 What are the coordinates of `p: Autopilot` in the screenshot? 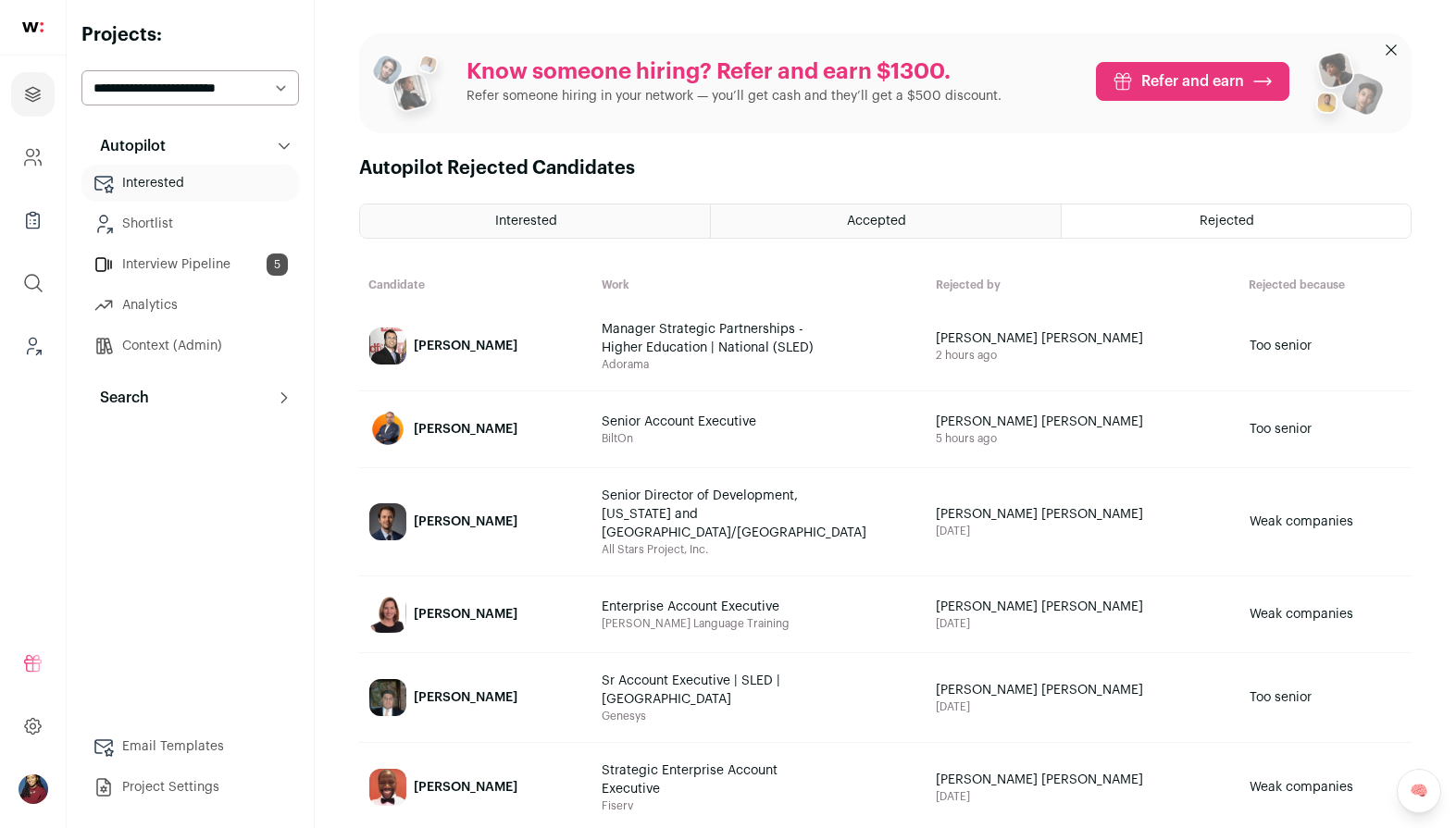 It's located at (127, 147).